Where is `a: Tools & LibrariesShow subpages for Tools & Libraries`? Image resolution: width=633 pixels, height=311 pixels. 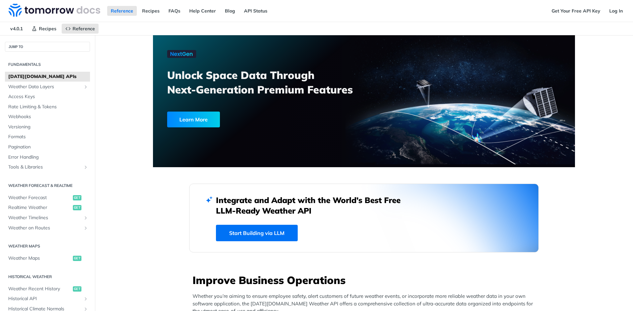 a: Tools & LibrariesShow subpages for Tools & Libraries is located at coordinates (47, 167).